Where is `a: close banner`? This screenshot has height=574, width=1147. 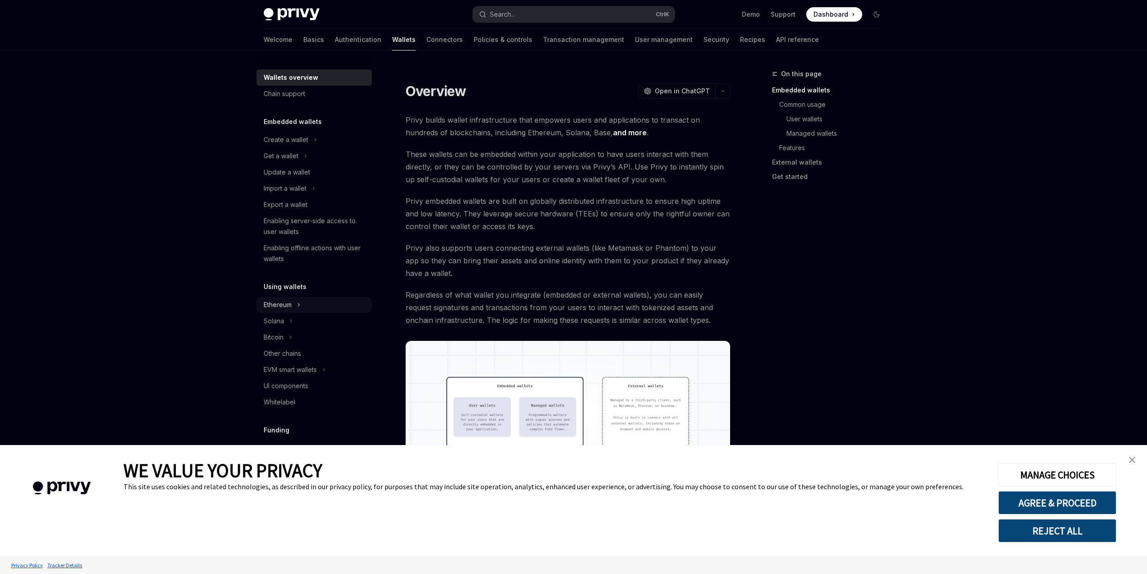 a: close banner is located at coordinates (1132, 460).